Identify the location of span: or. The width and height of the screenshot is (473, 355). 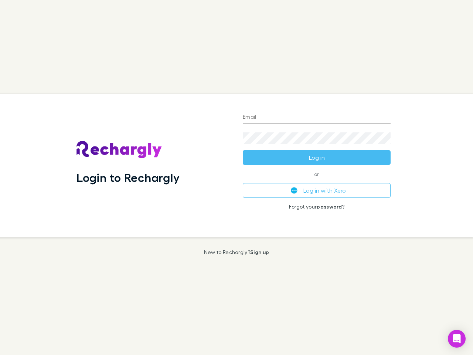
(317, 174).